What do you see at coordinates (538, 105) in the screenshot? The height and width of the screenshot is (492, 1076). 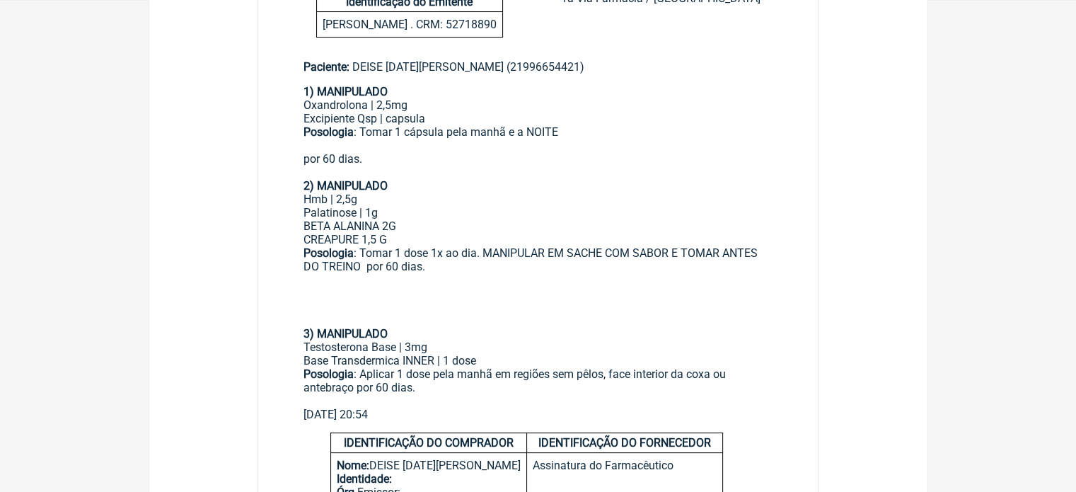 I see `div: Oxandrolona | 2,5mg` at bounding box center [538, 105].